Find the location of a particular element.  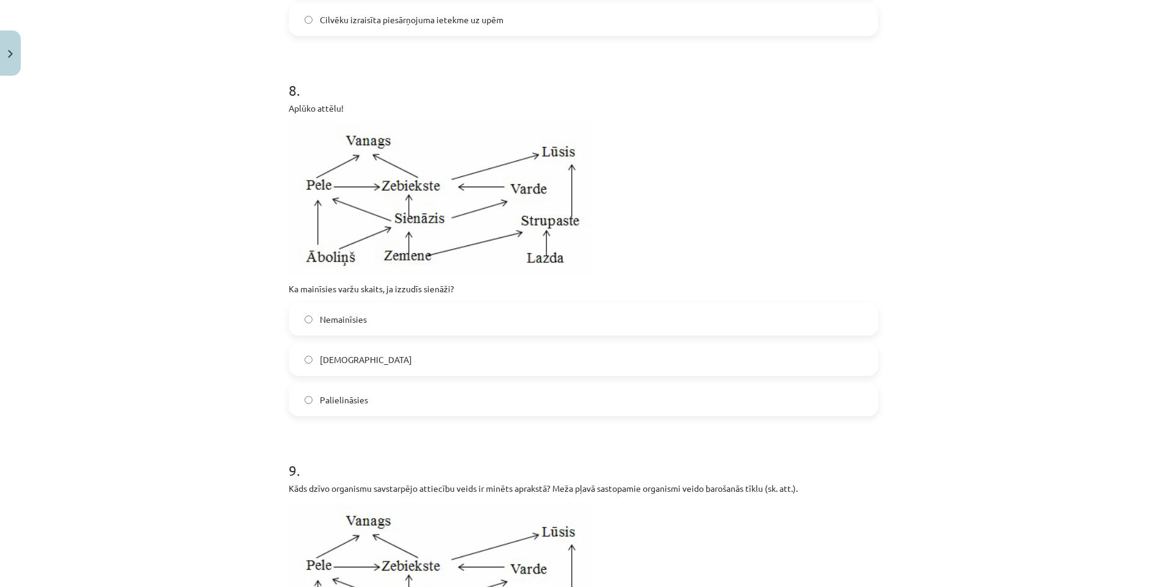

span: Palielināsies is located at coordinates (344, 400).